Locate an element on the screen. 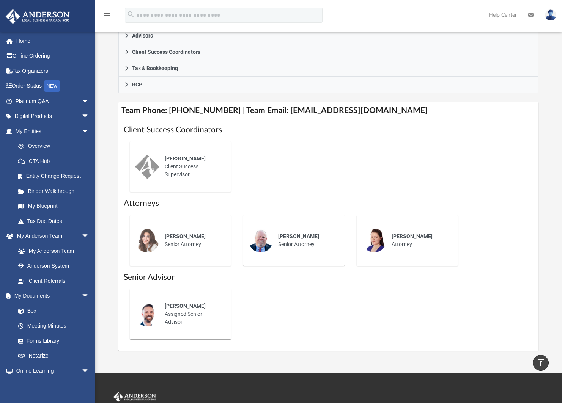 The width and height of the screenshot is (562, 403). a: Tax Due Dates is located at coordinates (55, 221).